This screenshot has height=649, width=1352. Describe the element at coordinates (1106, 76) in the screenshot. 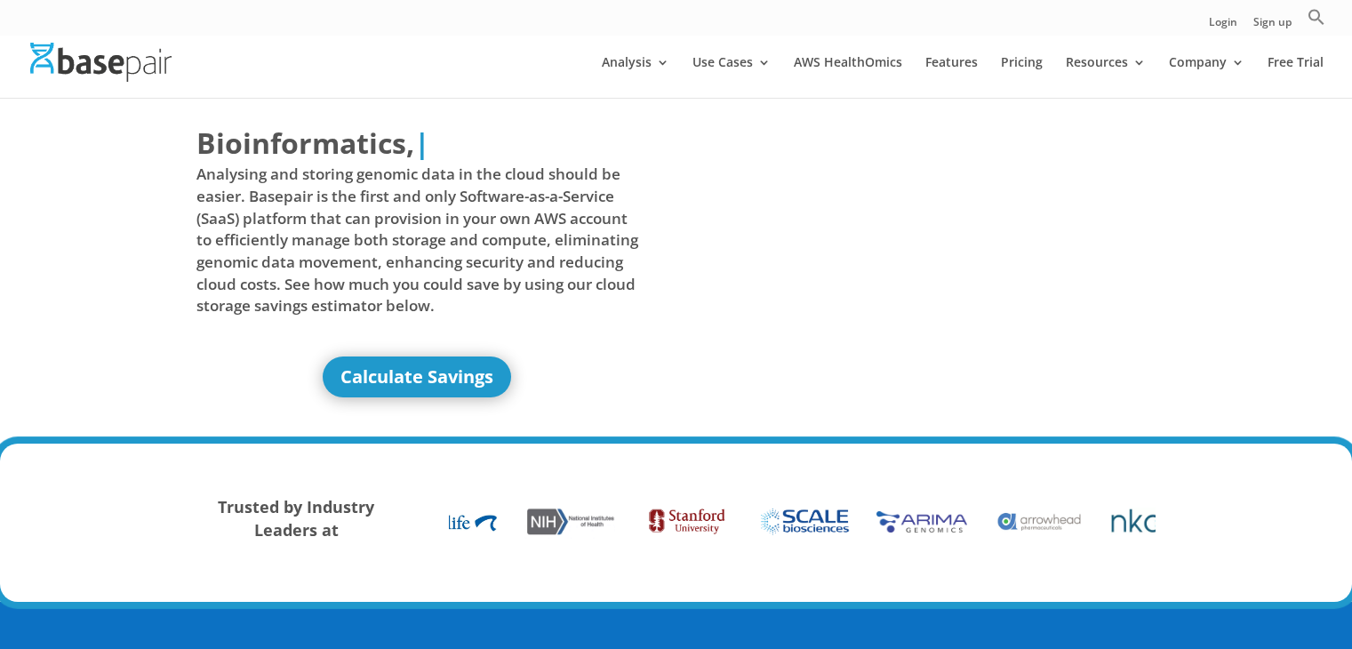

I see `a: Resources` at that location.